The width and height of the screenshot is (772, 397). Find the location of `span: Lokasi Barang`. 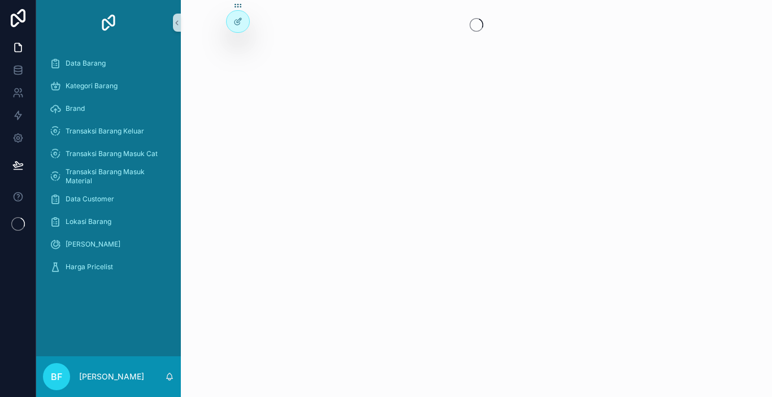

span: Lokasi Barang is located at coordinates (88, 221).